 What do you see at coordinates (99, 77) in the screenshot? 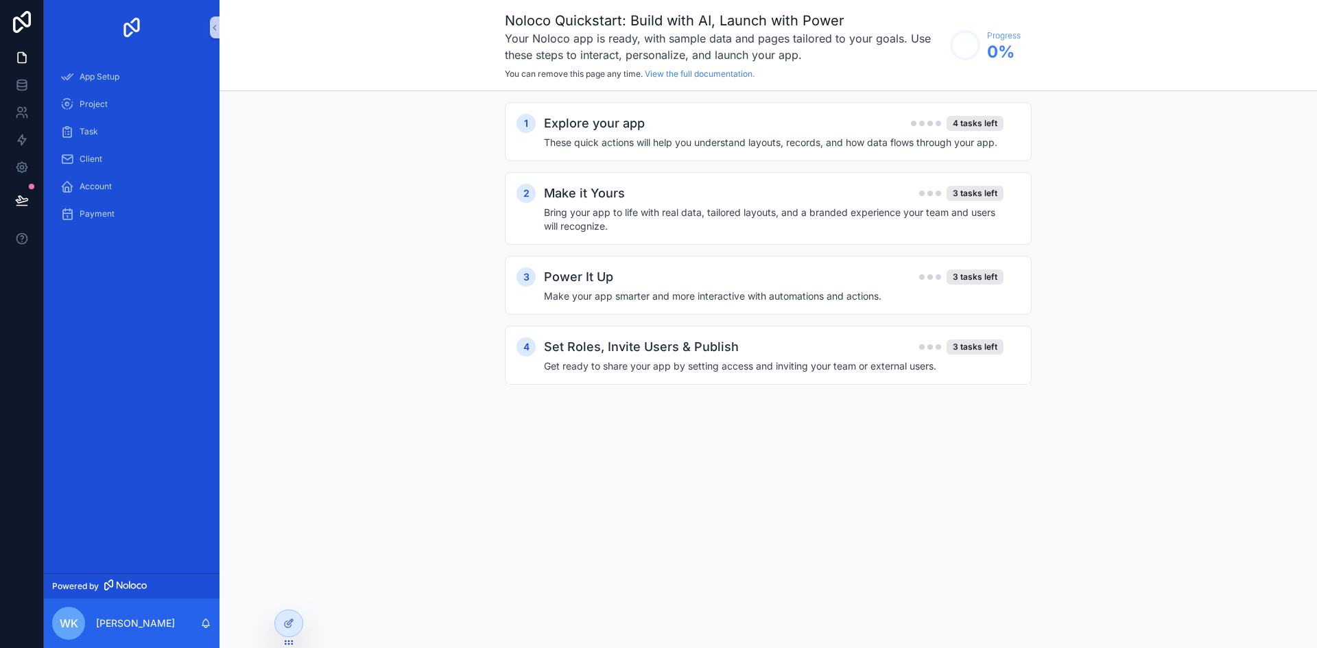
I see `span: App Setup` at bounding box center [99, 77].